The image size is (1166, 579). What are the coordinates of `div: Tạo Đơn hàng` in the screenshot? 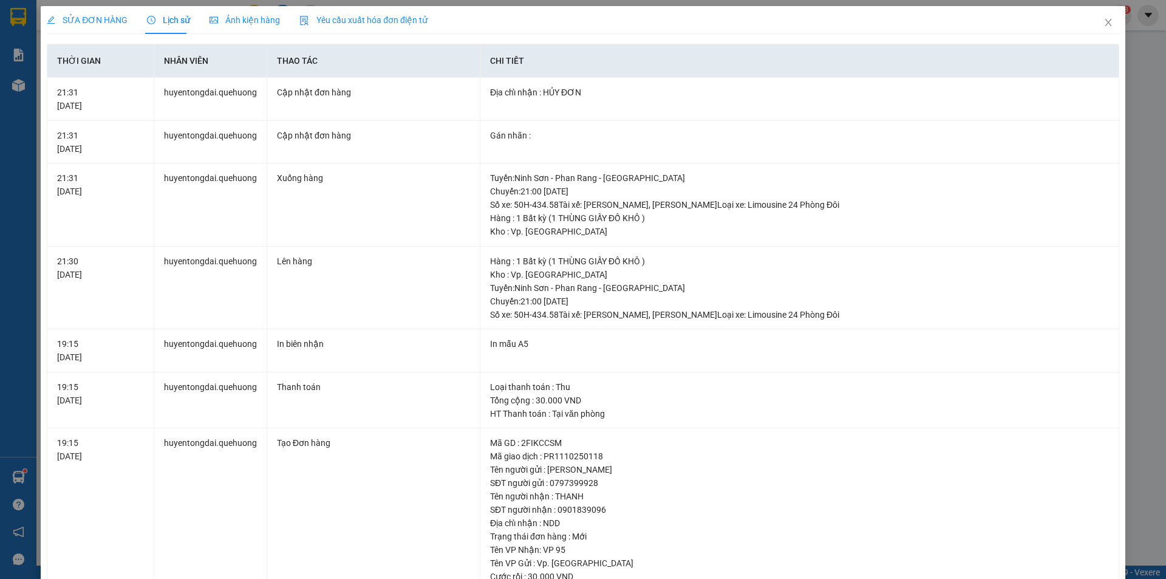 It's located at (373, 443).